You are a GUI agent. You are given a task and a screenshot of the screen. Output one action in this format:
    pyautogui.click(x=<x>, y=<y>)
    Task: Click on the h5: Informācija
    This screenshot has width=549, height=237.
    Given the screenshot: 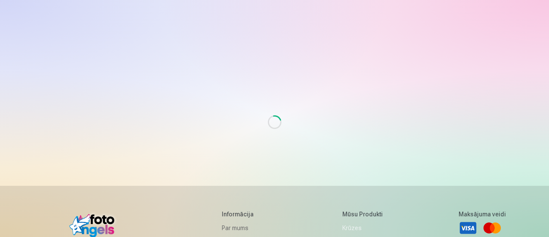 What is the action you would take?
    pyautogui.click(x=247, y=214)
    